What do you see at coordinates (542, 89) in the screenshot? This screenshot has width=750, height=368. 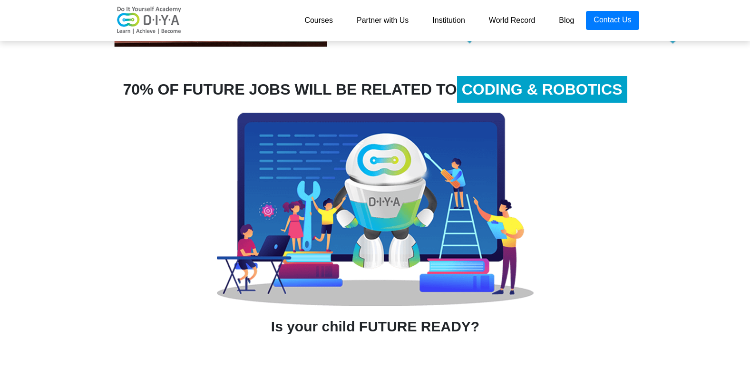 I see `span: CODING & ROBOTICS` at bounding box center [542, 89].